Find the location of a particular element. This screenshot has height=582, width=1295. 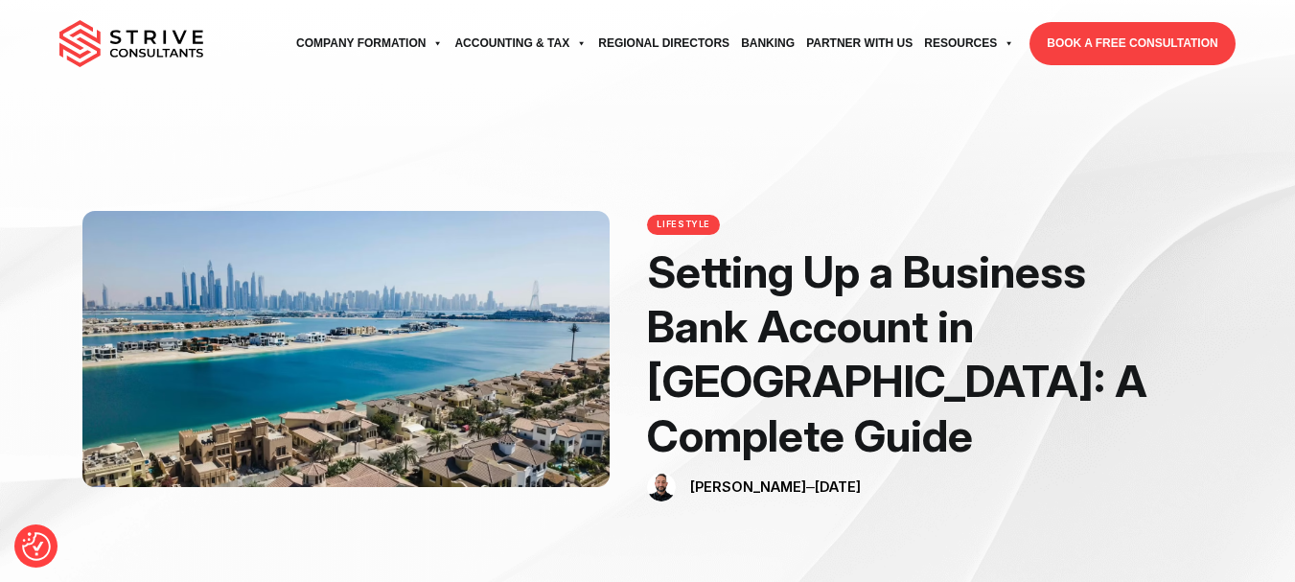

a: Company Formation is located at coordinates (369, 43).